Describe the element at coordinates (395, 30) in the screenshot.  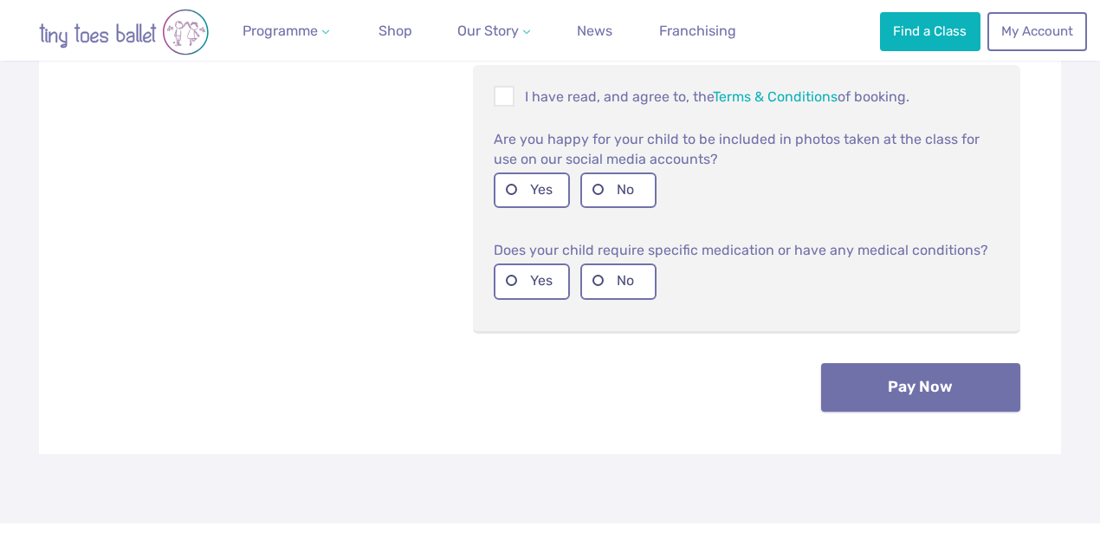
I see `span: Shop` at that location.